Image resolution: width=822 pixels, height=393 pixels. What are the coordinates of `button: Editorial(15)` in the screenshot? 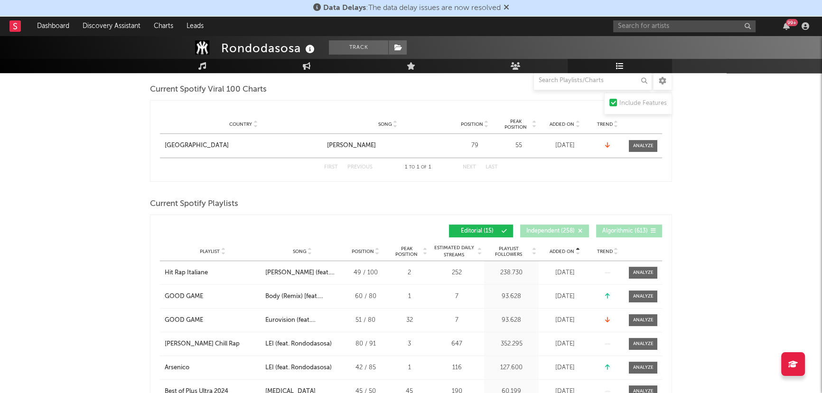 It's located at (481, 231).